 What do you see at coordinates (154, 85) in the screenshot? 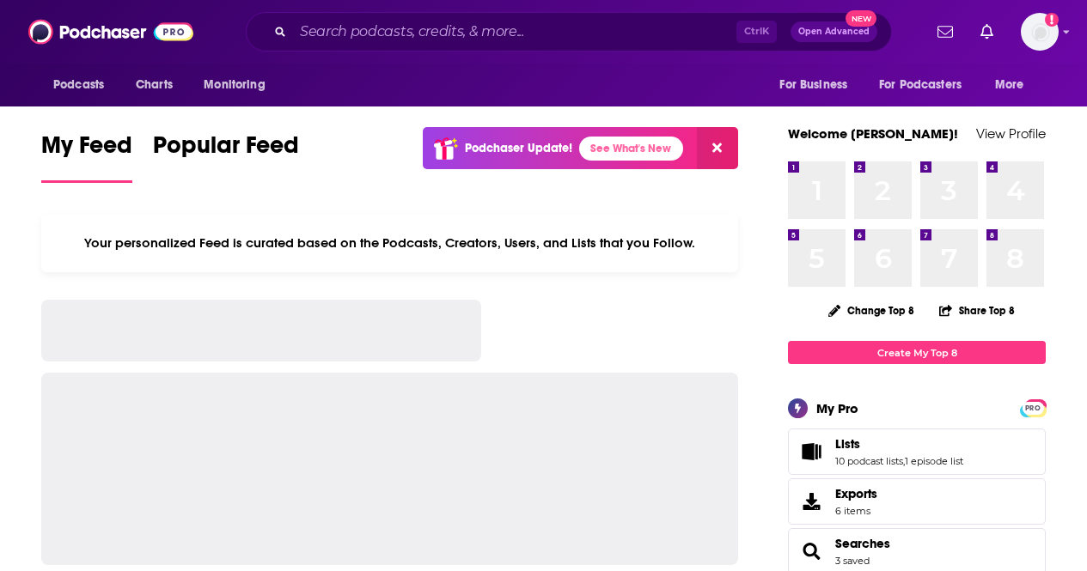
I see `a: Charts` at bounding box center [154, 85].